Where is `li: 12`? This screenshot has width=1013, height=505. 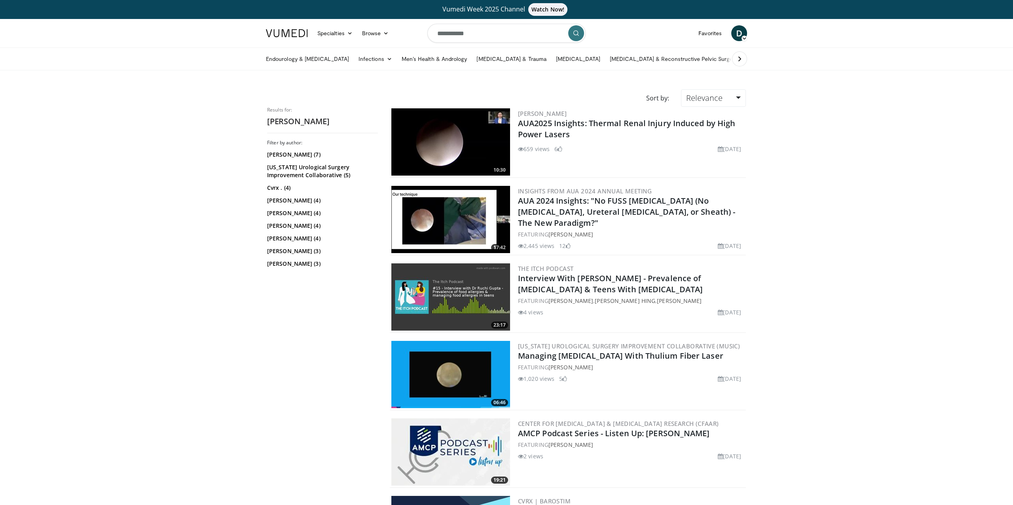
li: 12 is located at coordinates (565, 246).